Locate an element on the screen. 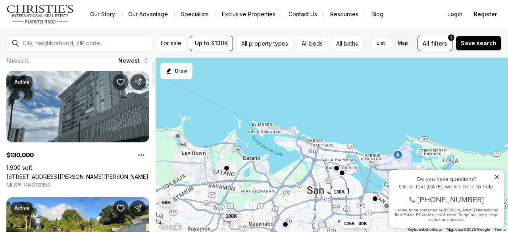  button: 108K is located at coordinates (231, 216).